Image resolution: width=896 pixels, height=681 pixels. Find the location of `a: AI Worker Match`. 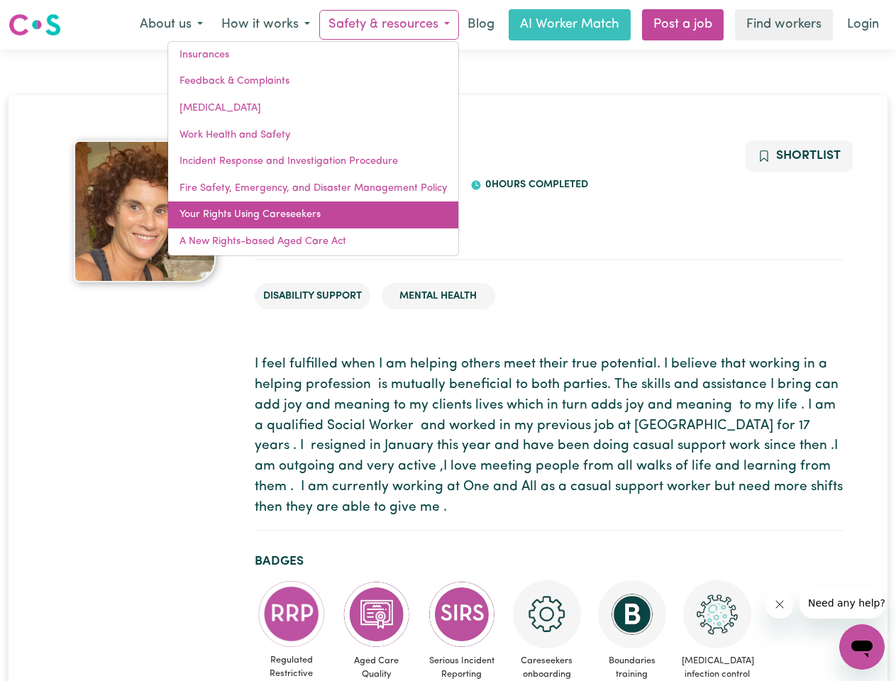

a: AI Worker Match is located at coordinates (570, 25).